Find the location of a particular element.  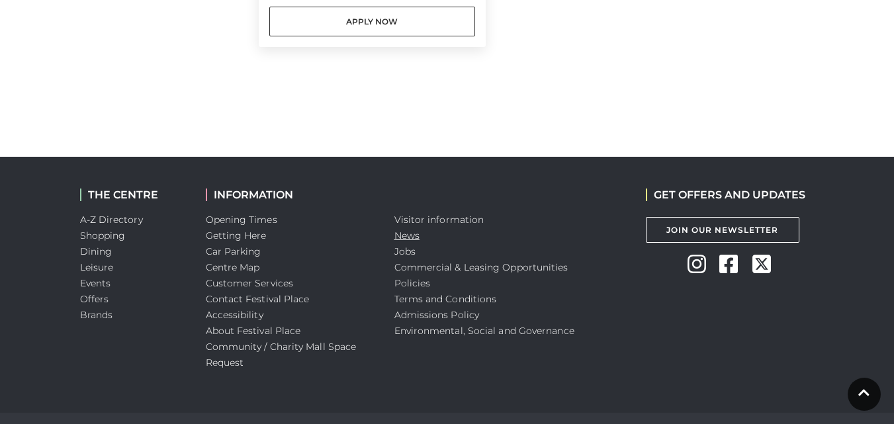

a: News is located at coordinates (407, 236).